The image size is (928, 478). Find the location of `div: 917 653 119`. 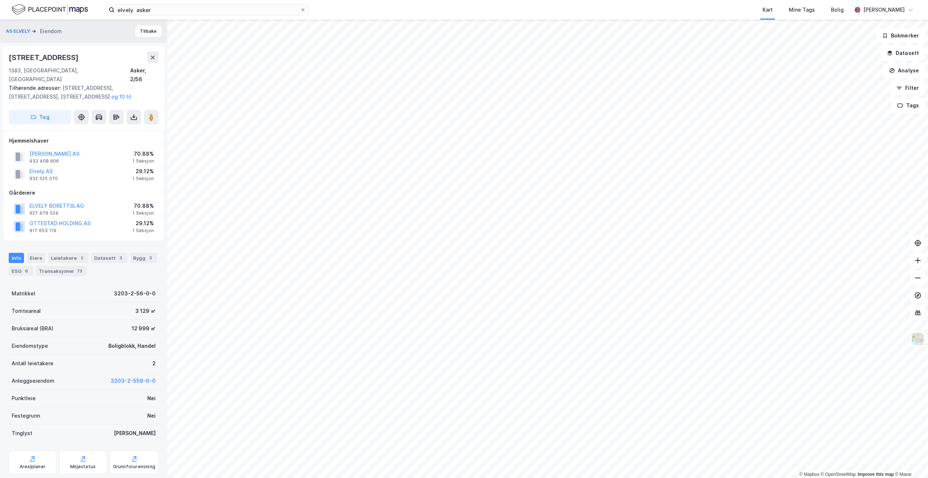

div: 917 653 119 is located at coordinates (43, 231).